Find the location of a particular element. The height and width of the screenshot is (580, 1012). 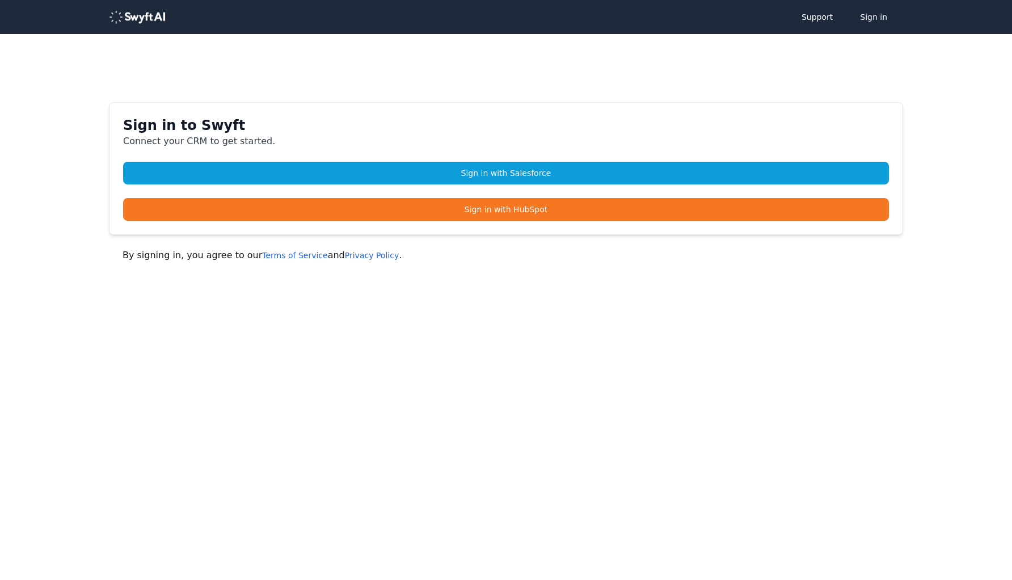

a: Support is located at coordinates (817, 17).